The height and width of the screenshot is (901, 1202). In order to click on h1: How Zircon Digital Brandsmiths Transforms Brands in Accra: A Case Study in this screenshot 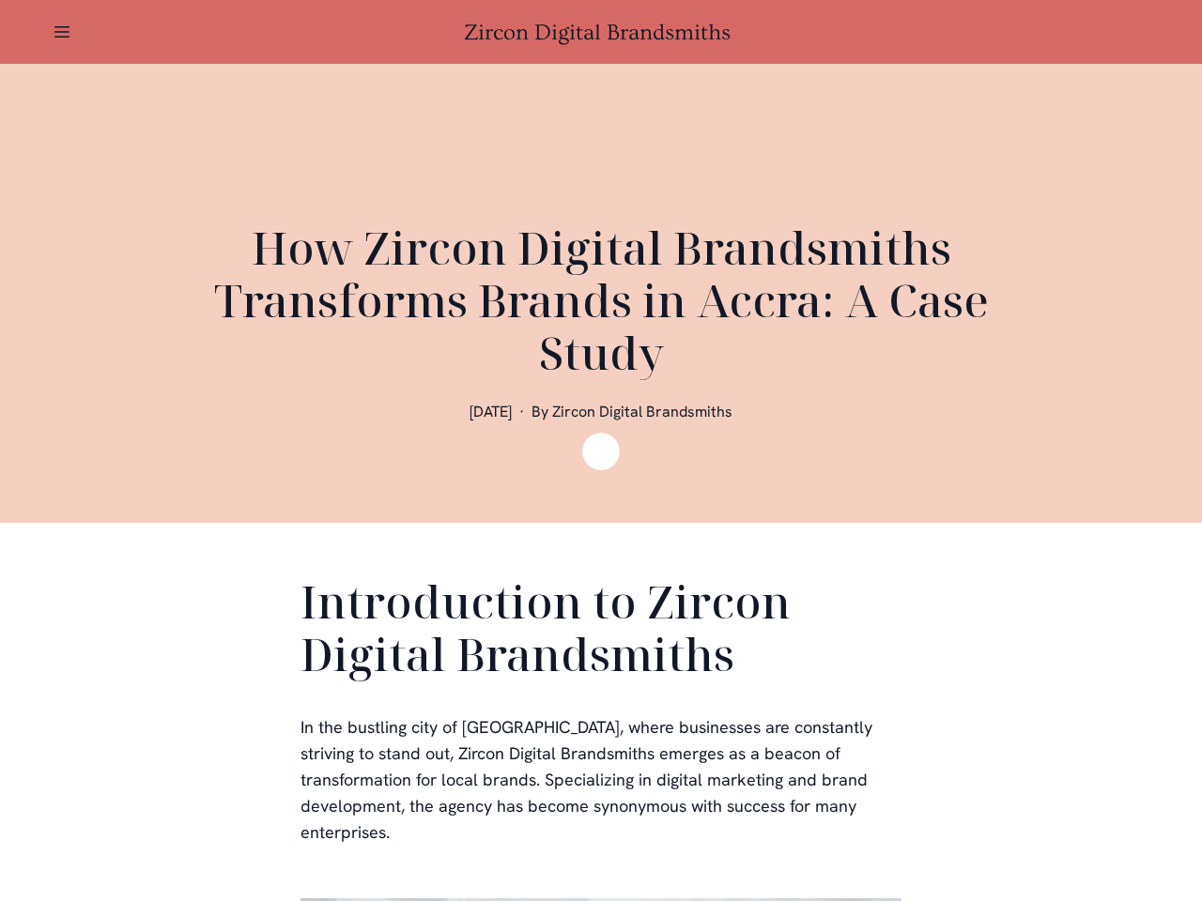, I will do `click(601, 300)`.